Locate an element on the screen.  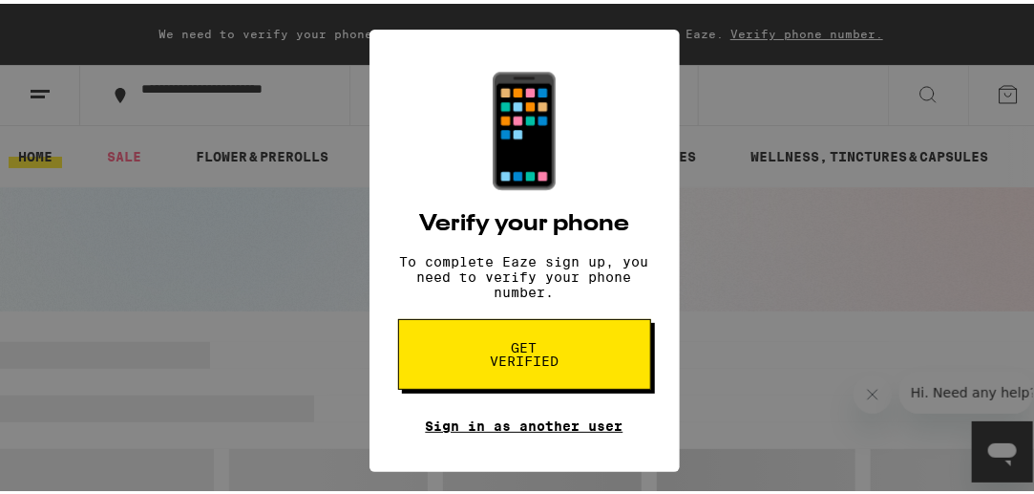
span: Hi. Need any help? is located at coordinates (74, 21).